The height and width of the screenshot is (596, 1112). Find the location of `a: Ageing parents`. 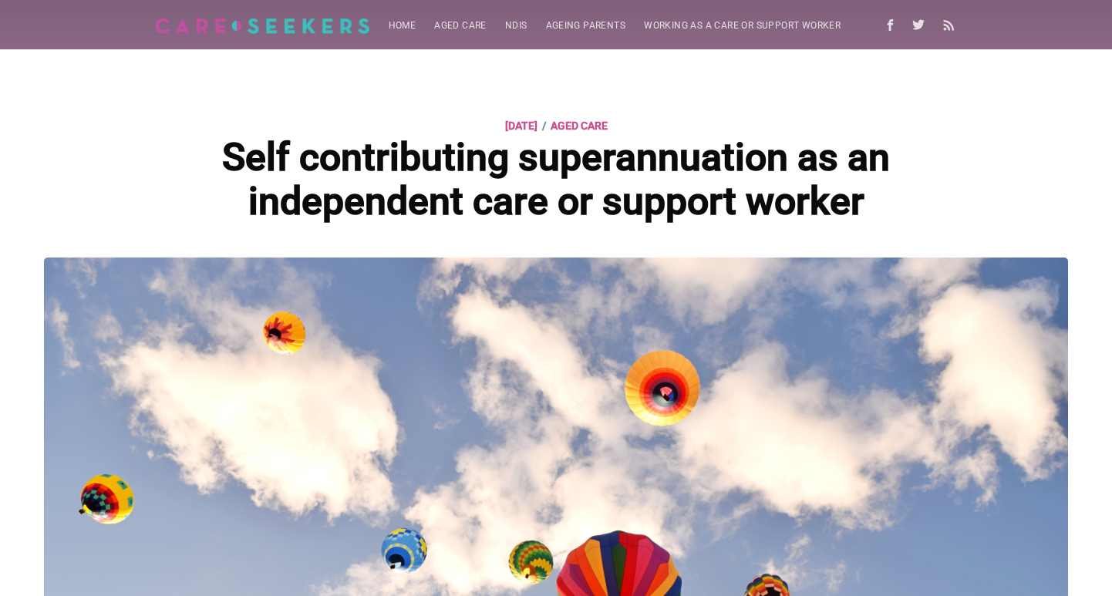

a: Ageing parents is located at coordinates (586, 25).